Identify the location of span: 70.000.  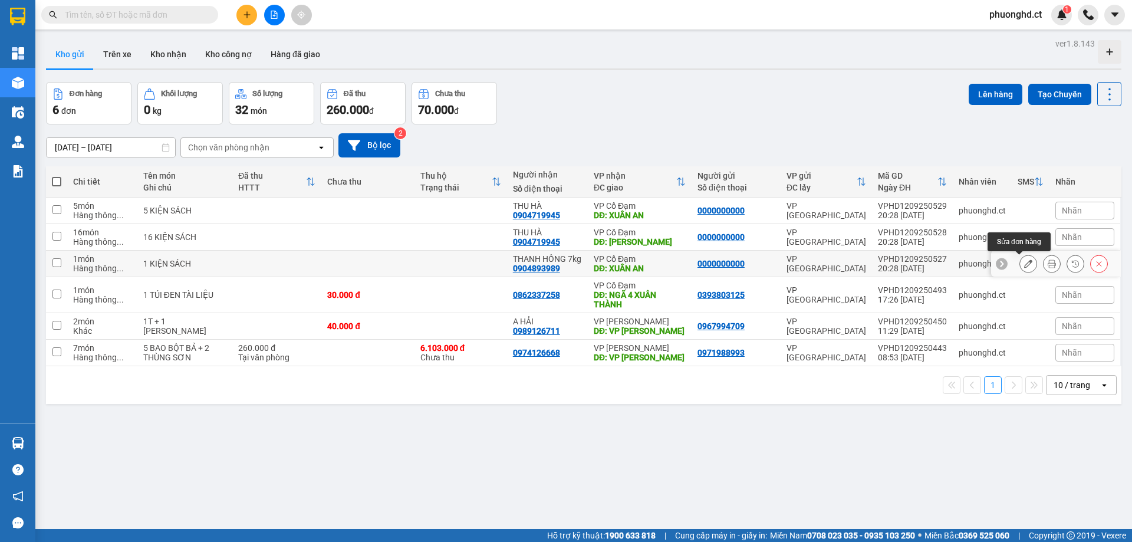
(436, 110).